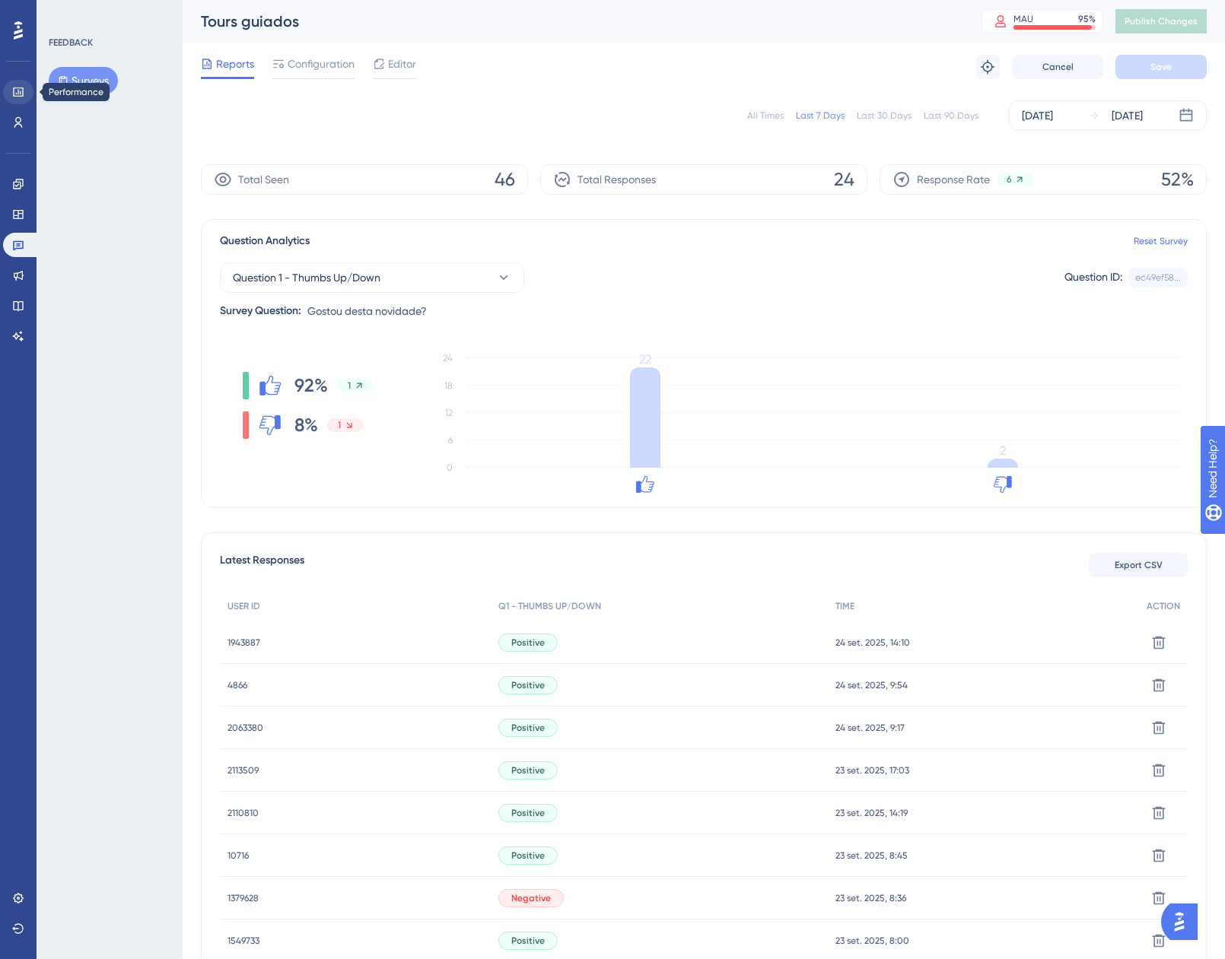  What do you see at coordinates (871, 856) in the screenshot?
I see `span: 23 set. 2025, 8:45` at bounding box center [871, 856].